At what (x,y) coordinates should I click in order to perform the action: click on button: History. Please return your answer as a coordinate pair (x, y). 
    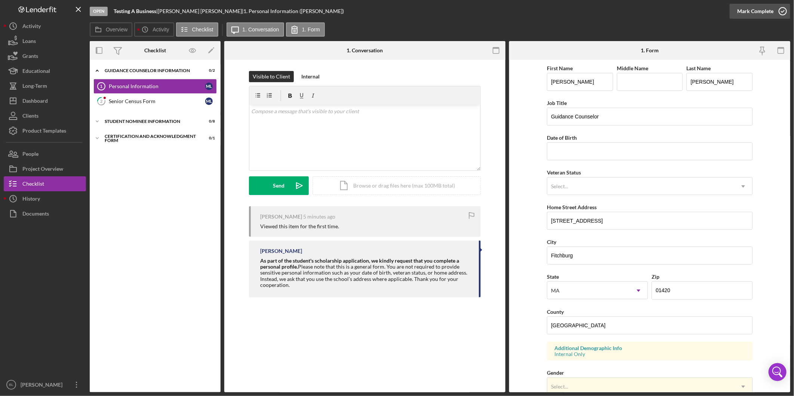
    Looking at the image, I should click on (45, 199).